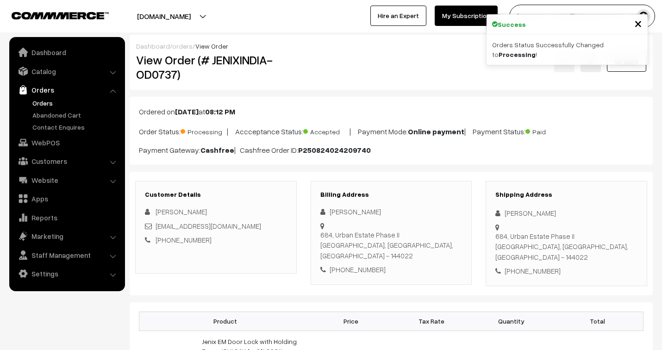 This screenshot has height=350, width=662. I want to click on a: Staff Management, so click(67, 255).